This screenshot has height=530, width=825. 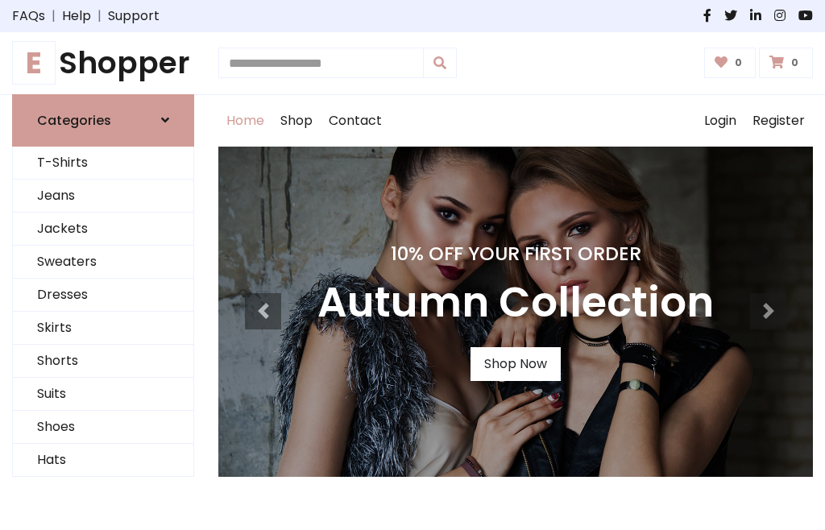 I want to click on h4: 10% Off Your First Order, so click(x=516, y=254).